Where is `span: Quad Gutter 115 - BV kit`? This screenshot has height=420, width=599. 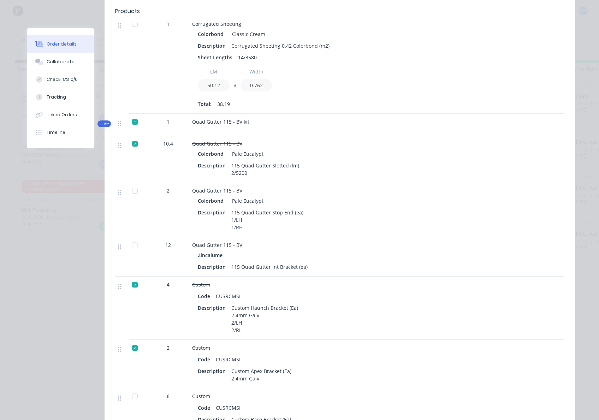
span: Quad Gutter 115 - BV kit is located at coordinates (221, 122).